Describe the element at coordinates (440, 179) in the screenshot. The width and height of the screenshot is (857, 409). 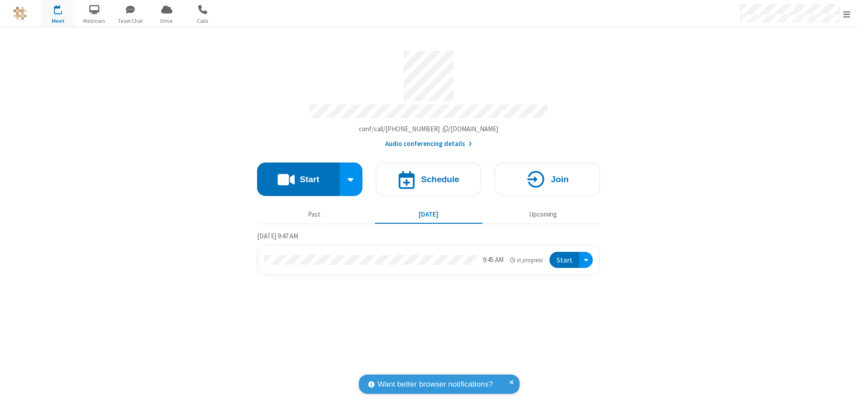
I see `h4: Schedule` at that location.